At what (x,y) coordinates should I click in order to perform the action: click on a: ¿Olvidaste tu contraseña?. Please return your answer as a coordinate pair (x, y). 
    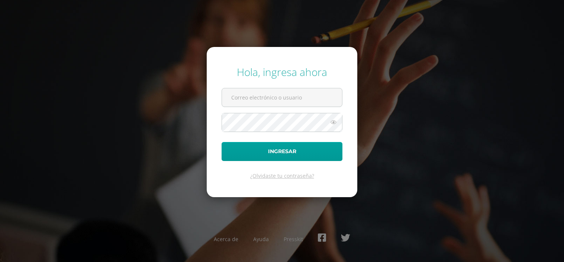
    Looking at the image, I should click on (282, 175).